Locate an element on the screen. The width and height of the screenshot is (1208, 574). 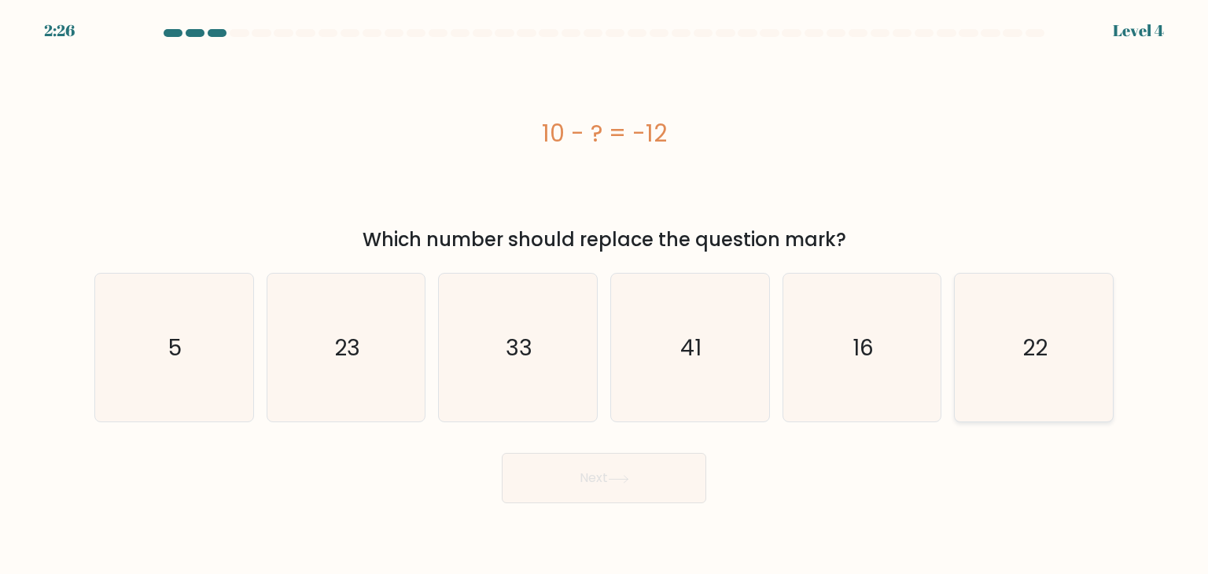
text: 33 is located at coordinates (520, 348).